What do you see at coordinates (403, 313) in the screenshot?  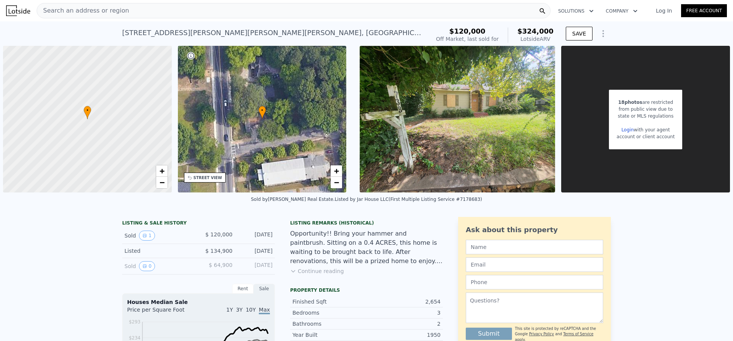 I see `div: 3` at bounding box center [403, 313].